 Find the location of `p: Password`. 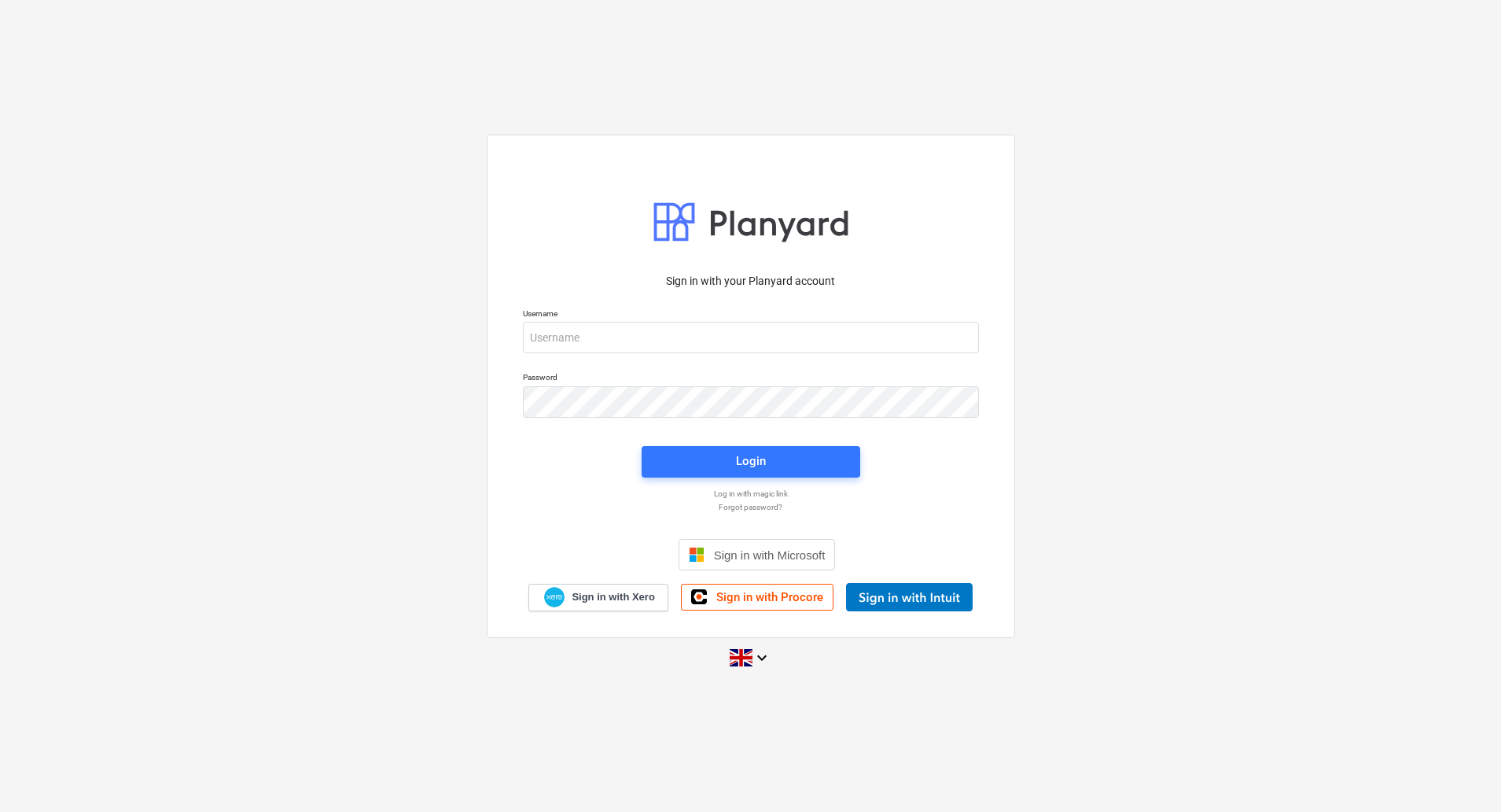

p: Password is located at coordinates (751, 378).